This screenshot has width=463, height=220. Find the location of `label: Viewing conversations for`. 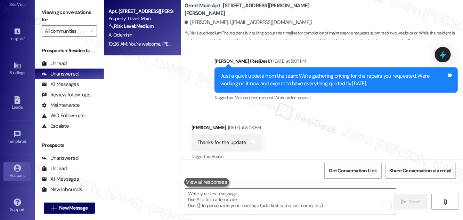

label: Viewing conversations for is located at coordinates (69, 16).